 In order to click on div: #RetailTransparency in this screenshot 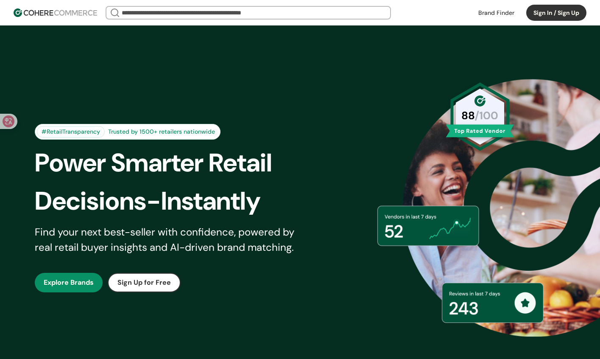, I will do `click(71, 132)`.